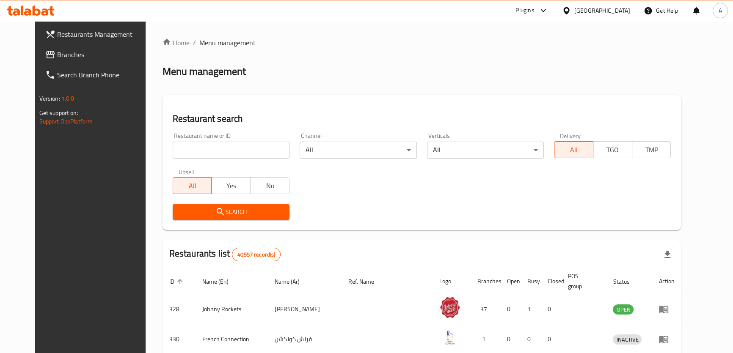  Describe the element at coordinates (204, 71) in the screenshot. I see `h2: Menu management` at that location.